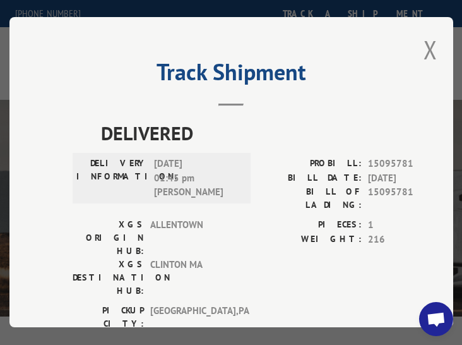 This screenshot has height=345, width=462. What do you see at coordinates (312, 198) in the screenshot?
I see `label: BILL OF LADING:` at bounding box center [312, 198].